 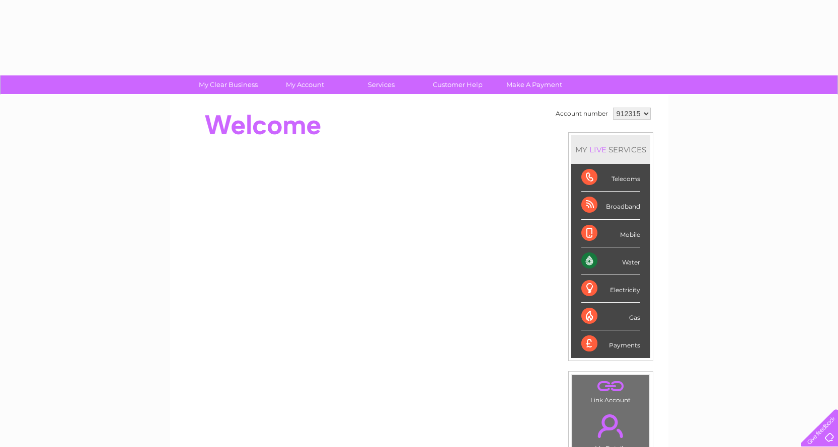 What do you see at coordinates (381, 85) in the screenshot?
I see `a: Services` at bounding box center [381, 85].